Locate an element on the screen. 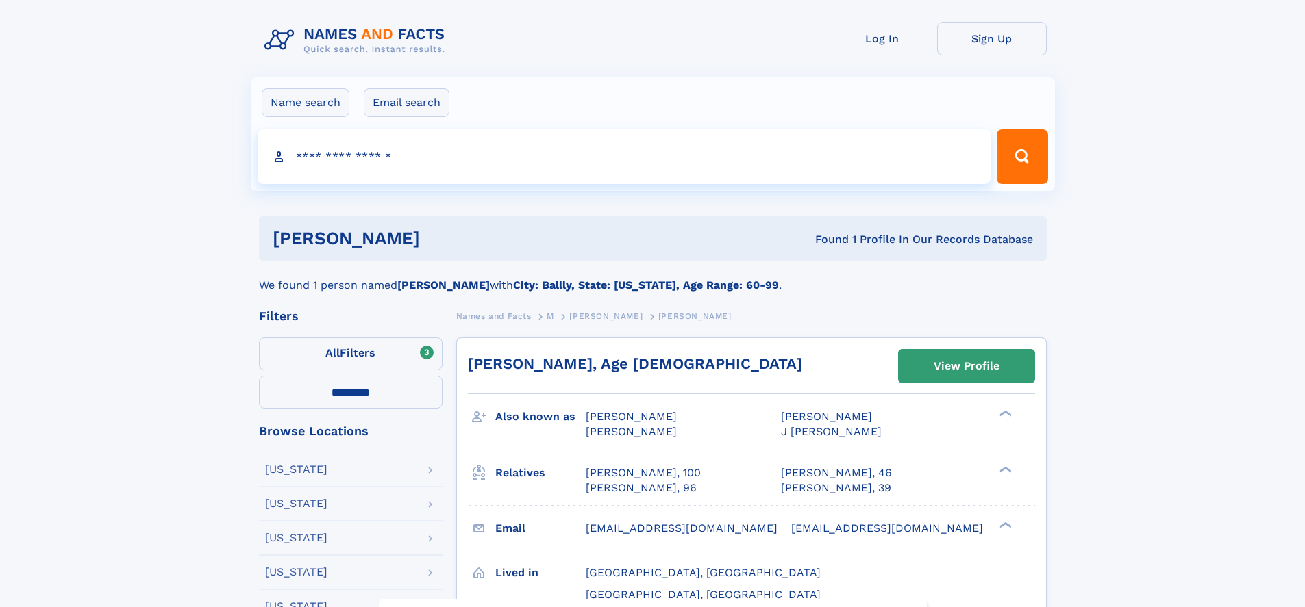 The height and width of the screenshot is (607, 1305). a: View Profile is located at coordinates (966, 366).